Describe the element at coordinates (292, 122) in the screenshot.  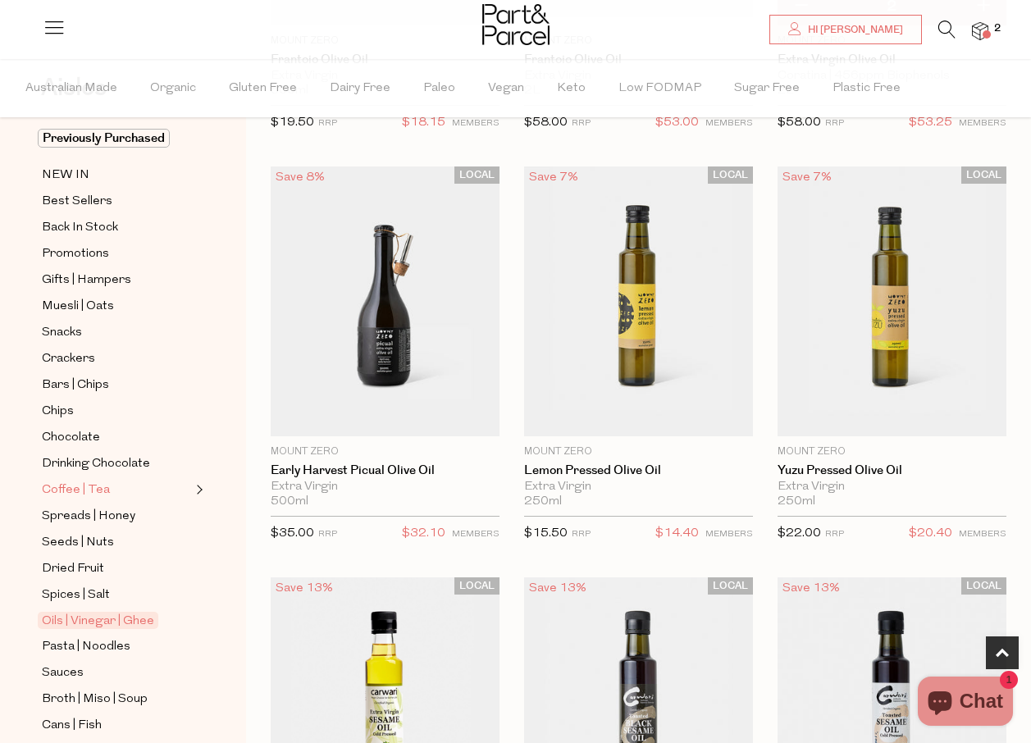
I see `span: $19.50` at that location.